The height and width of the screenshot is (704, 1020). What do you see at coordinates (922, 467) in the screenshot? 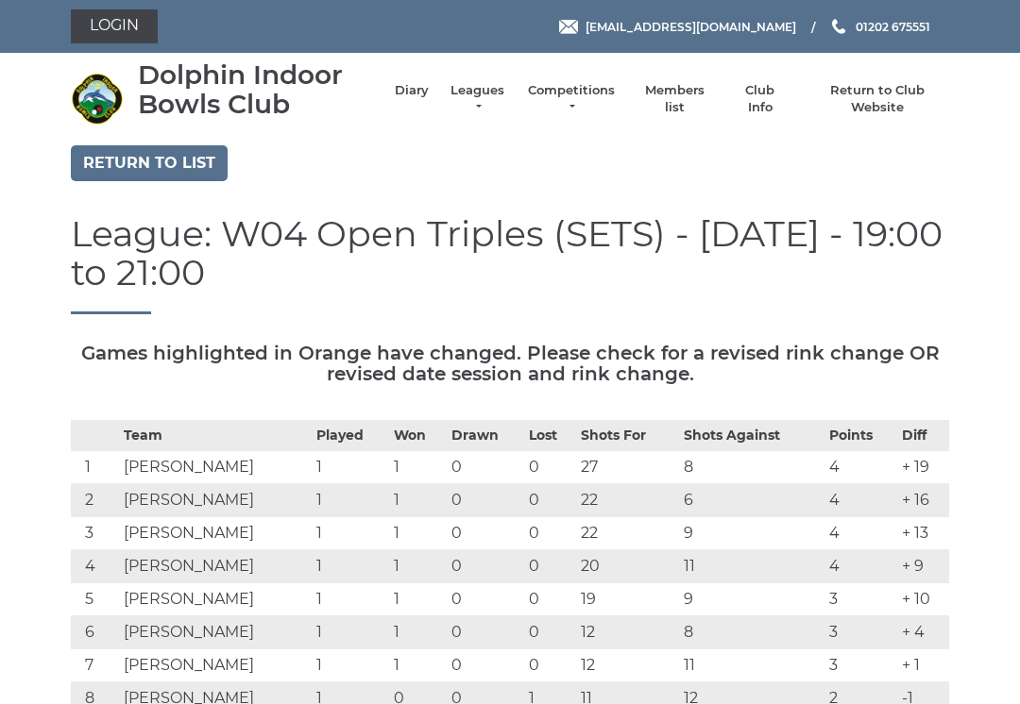
I see `td: + 19` at bounding box center [922, 467].